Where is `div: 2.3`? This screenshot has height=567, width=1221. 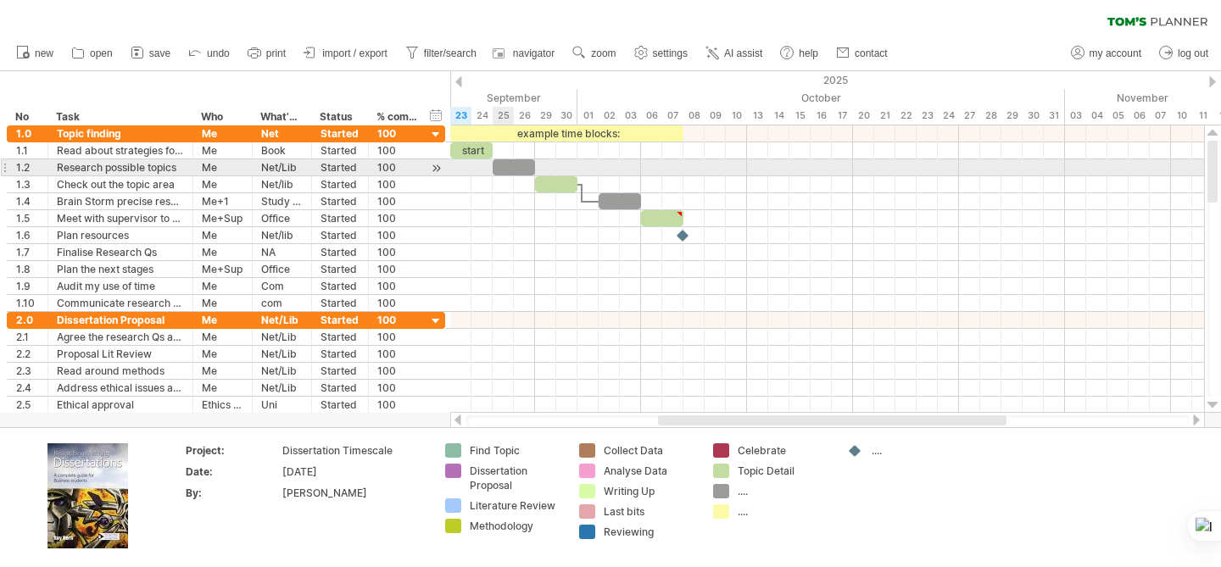
div: 2.3 is located at coordinates (27, 370).